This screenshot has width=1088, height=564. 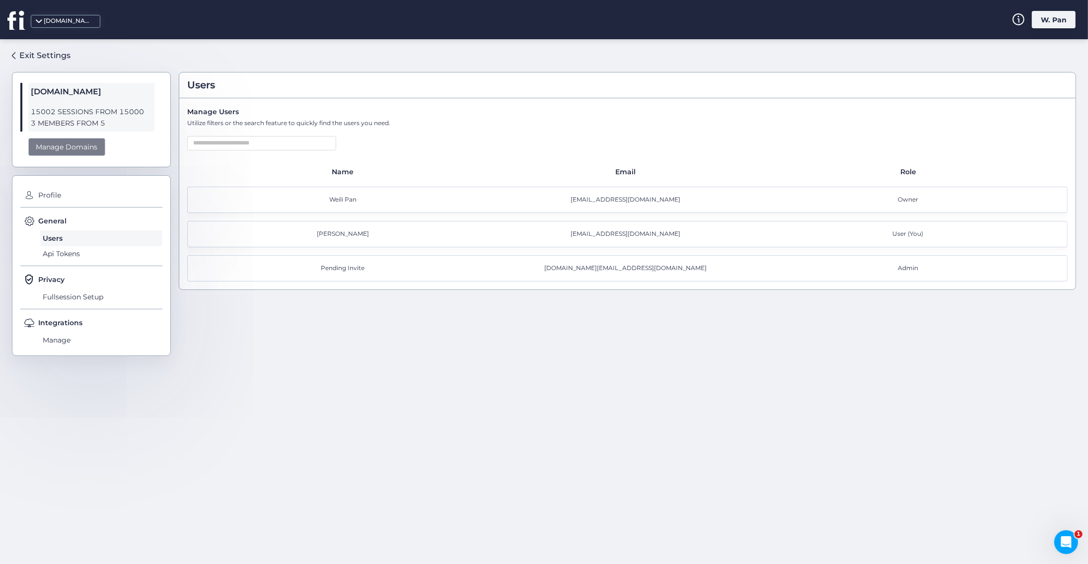 I want to click on div: Manage Domains, so click(x=67, y=147).